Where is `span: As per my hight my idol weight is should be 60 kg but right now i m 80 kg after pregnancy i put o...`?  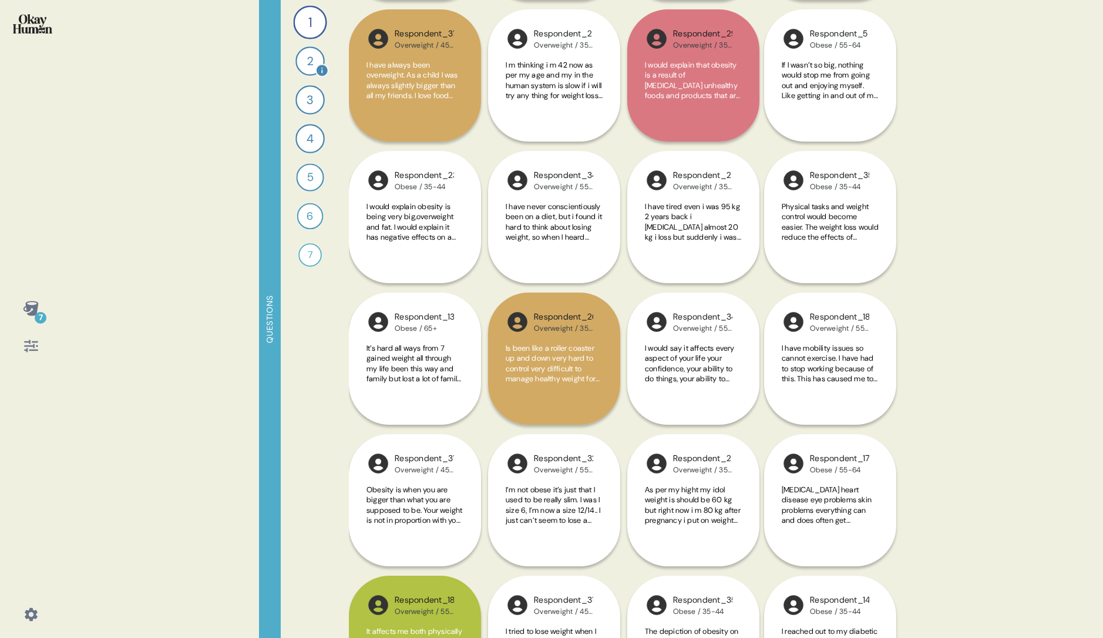 span: As per my hight my idol weight is should be 60 kg but right now i m 80 kg after pregnancy i put o... is located at coordinates (693, 520).